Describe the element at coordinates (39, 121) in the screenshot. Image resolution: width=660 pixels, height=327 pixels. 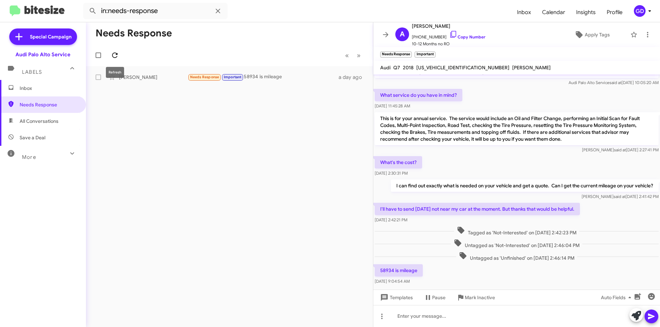
I see `span: All Conversations` at that location.